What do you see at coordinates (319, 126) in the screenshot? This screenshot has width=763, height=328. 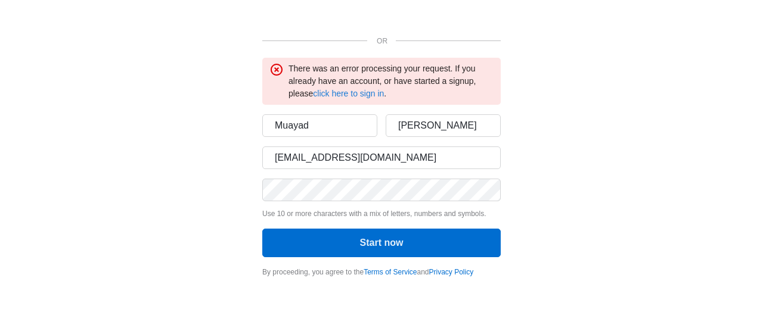 I see `input: First name` at bounding box center [319, 126].